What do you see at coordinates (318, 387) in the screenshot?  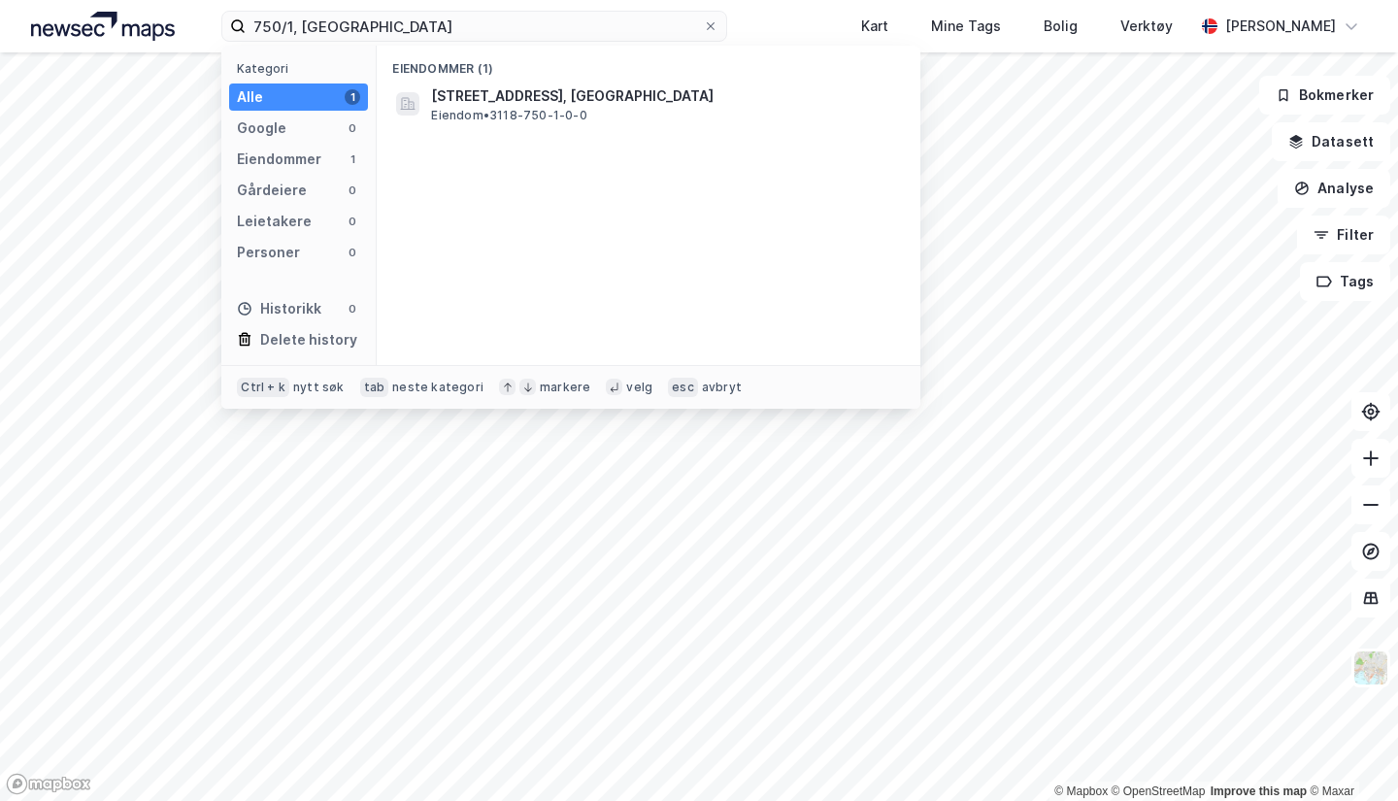 I see `div: nytt søk` at bounding box center [318, 387].